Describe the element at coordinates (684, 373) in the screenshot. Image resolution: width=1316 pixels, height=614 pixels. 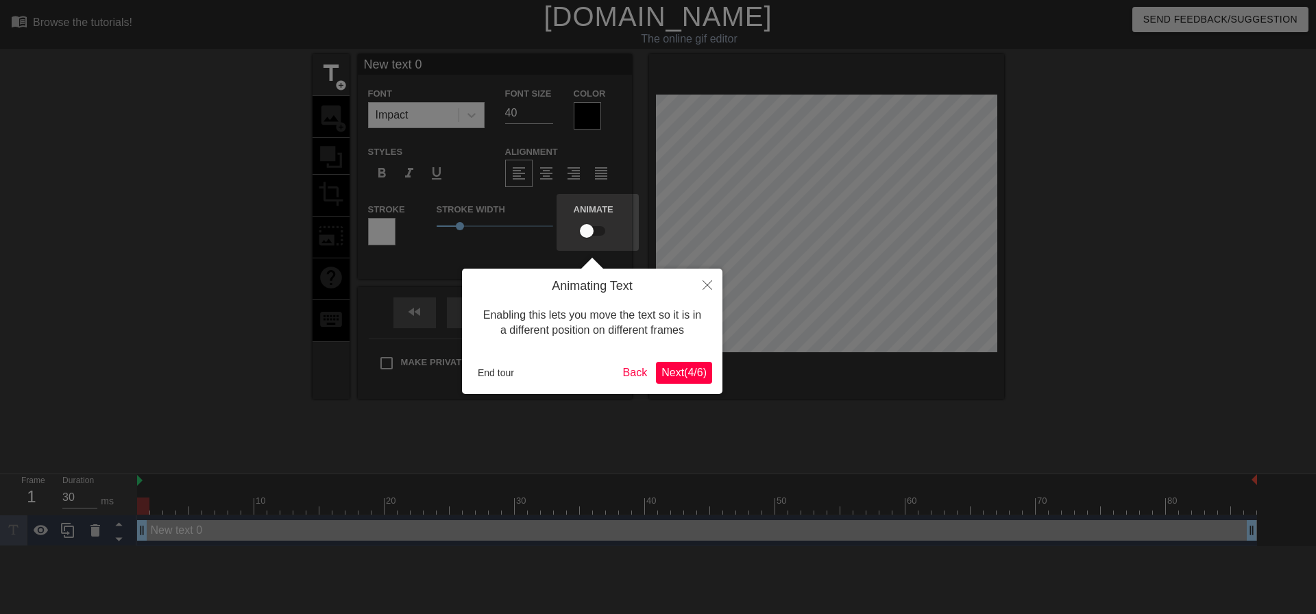
I see `button: Next` at that location.